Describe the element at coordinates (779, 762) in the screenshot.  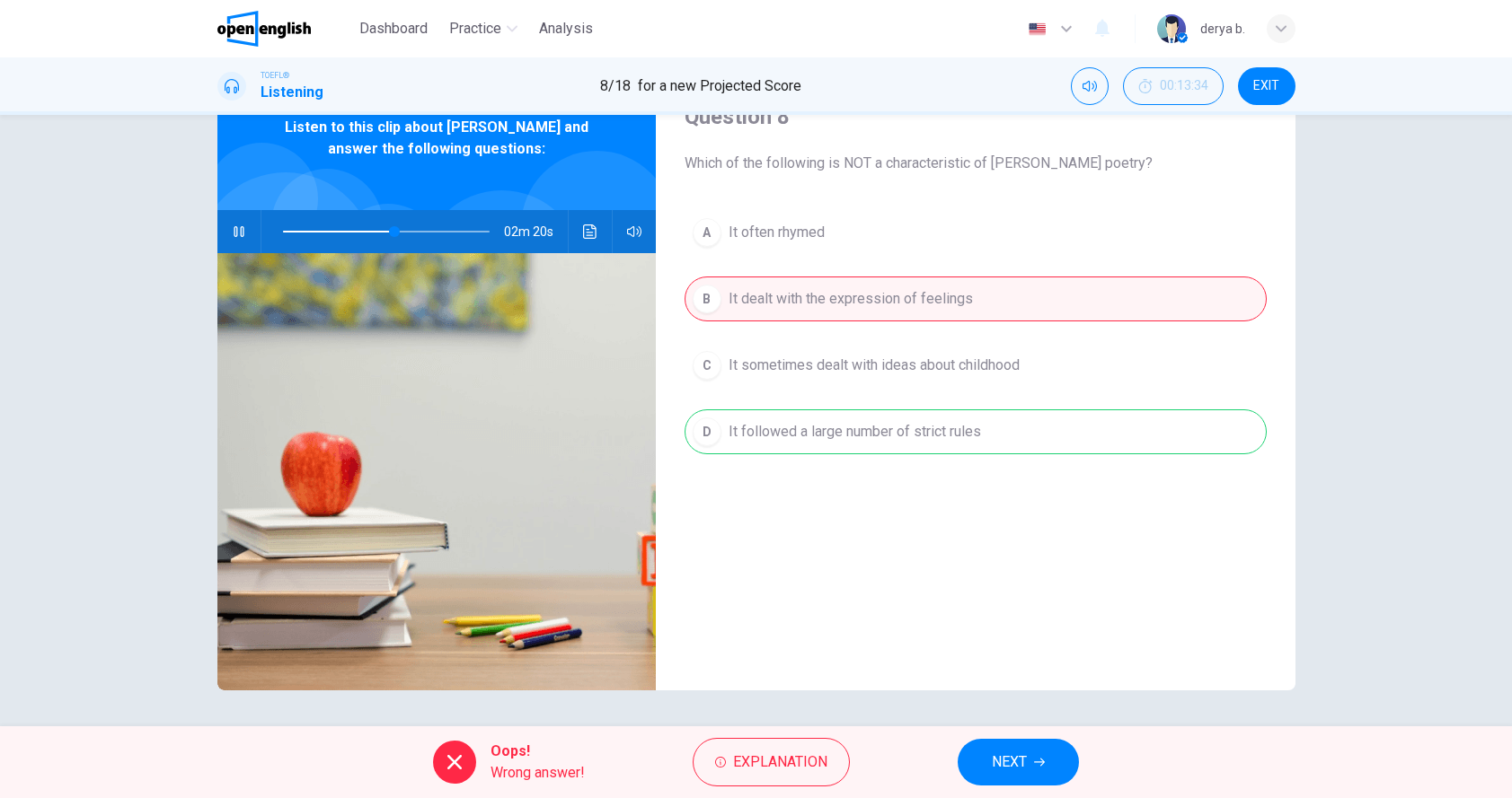
I see `span: Explanation` at that location.